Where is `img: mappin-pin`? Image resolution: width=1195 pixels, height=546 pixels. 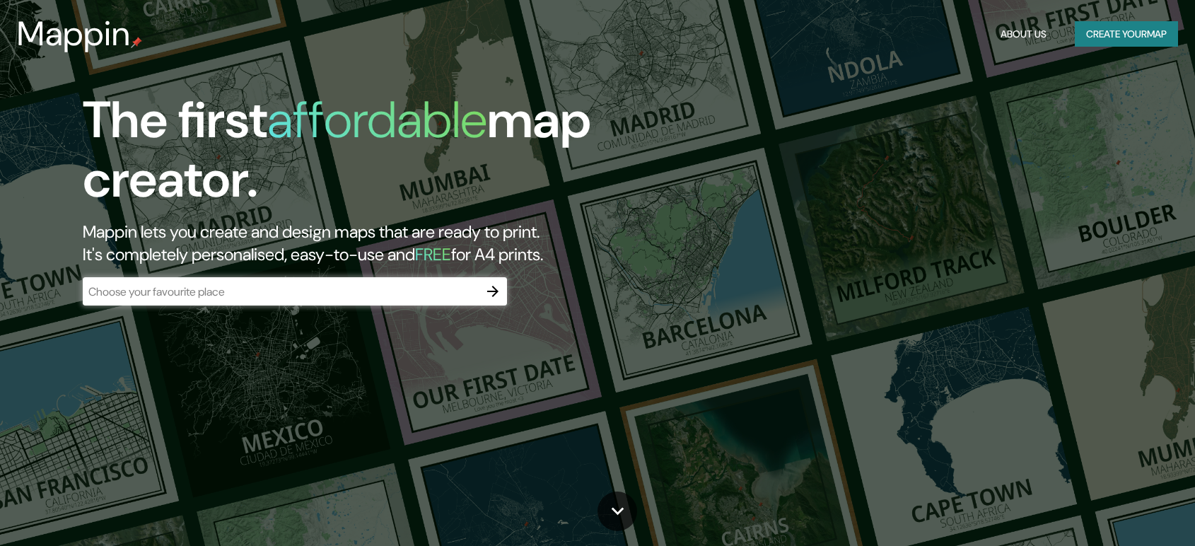 img: mappin-pin is located at coordinates (136, 42).